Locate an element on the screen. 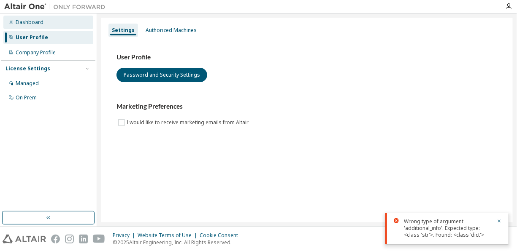  div: Wrong type of argument 'additional_info'. Expected type: <class 'str'>. Found: <class 'dict'> is located at coordinates (448, 229).